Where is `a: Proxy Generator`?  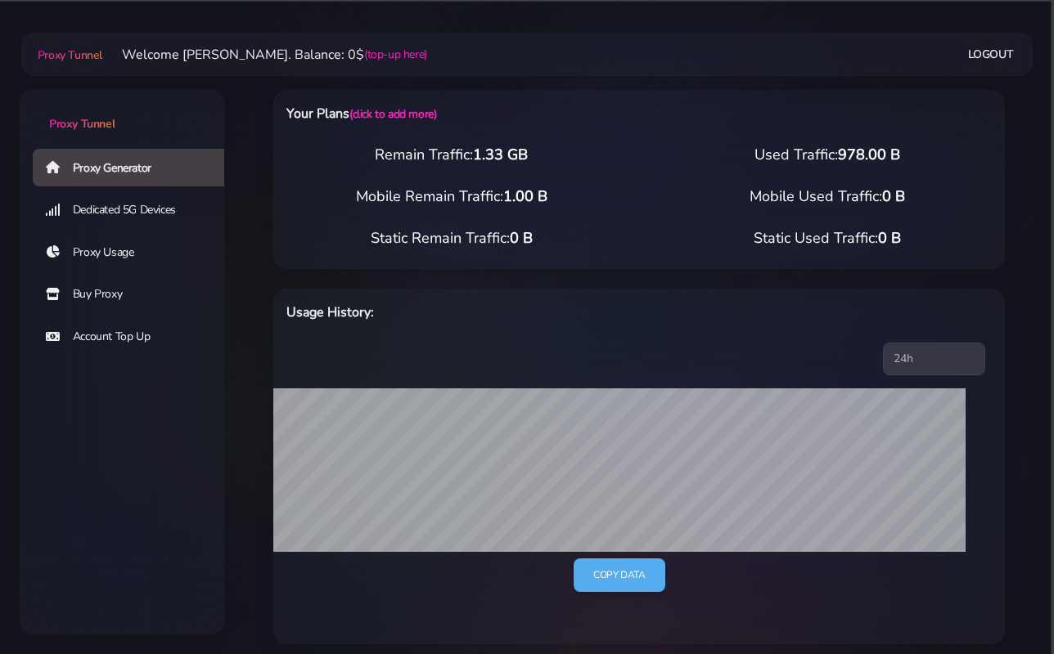 a: Proxy Generator is located at coordinates (135, 168).